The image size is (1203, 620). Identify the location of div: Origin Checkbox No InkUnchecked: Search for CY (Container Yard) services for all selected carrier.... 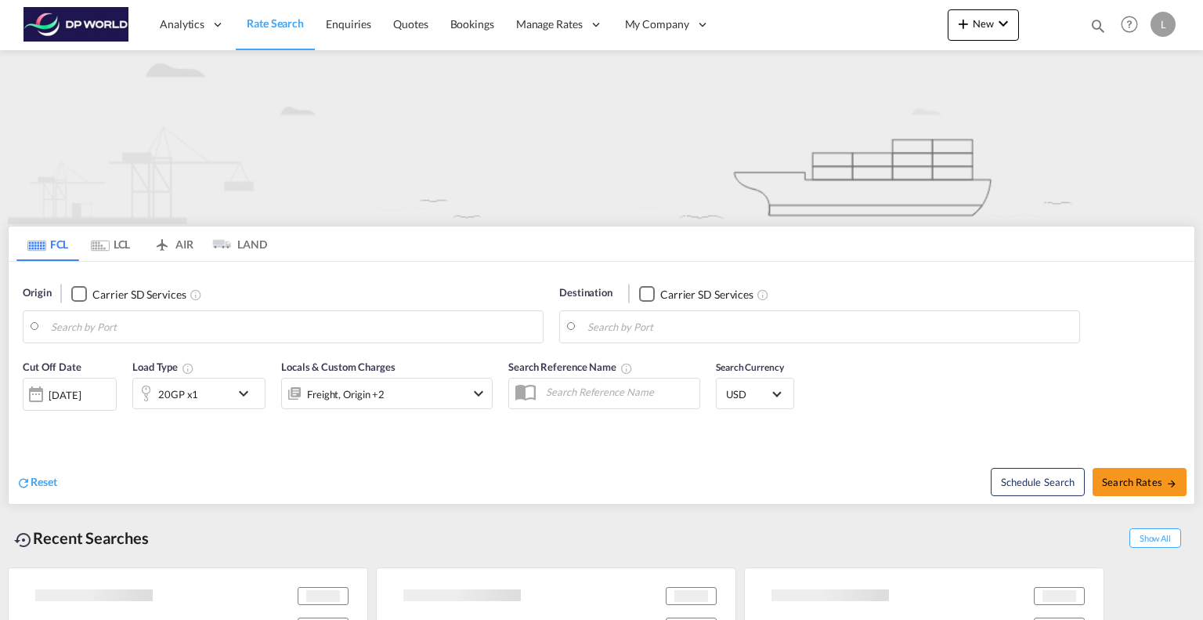
(602, 382).